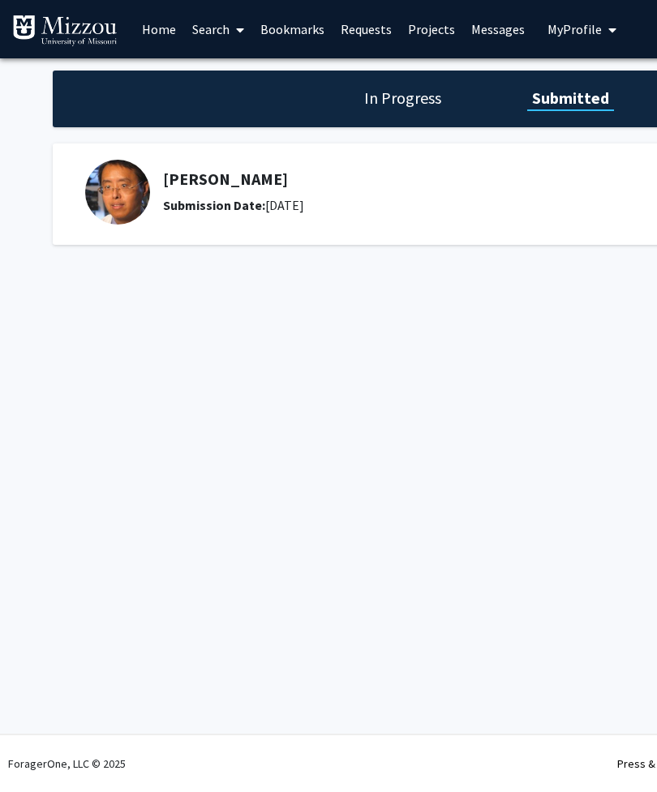 This screenshot has width=657, height=792. Describe the element at coordinates (214, 205) in the screenshot. I see `b: Submission Date:` at that location.